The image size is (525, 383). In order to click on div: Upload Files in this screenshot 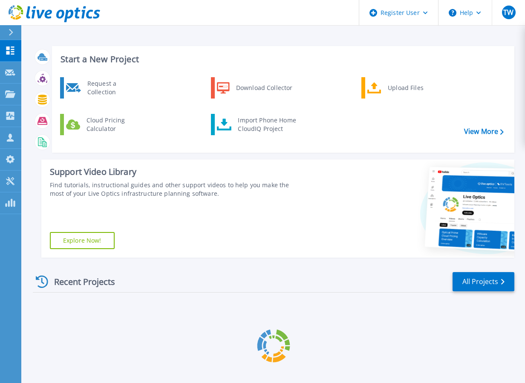, I will do `click(415, 88)`.